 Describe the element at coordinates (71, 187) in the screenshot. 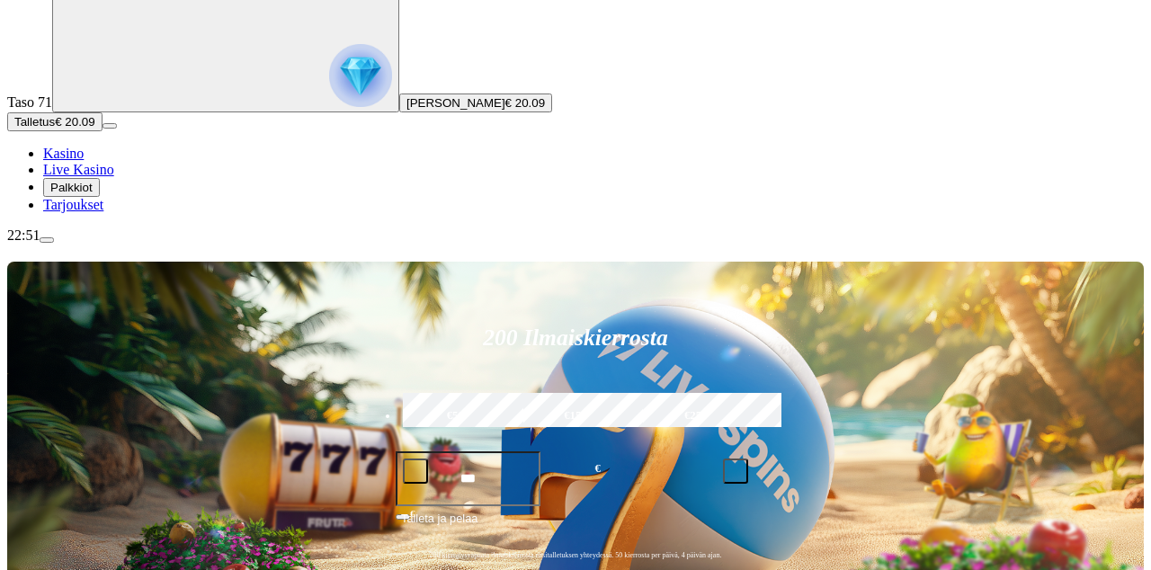

I see `span: Palkkiot` at that location.